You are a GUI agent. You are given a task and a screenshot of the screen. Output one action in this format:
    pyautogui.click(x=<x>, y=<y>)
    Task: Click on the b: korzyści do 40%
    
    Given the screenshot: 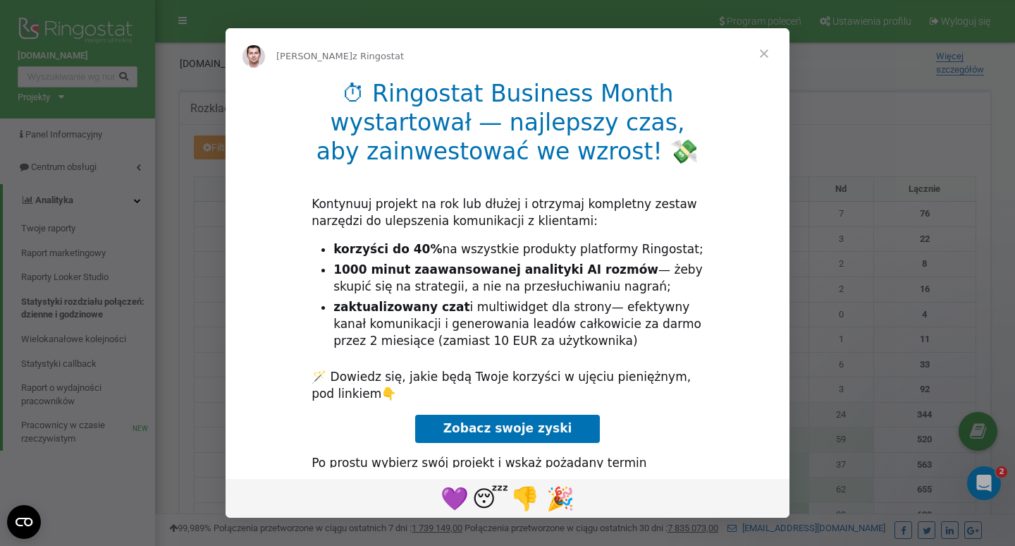 What is the action you would take?
    pyautogui.click(x=388, y=249)
    